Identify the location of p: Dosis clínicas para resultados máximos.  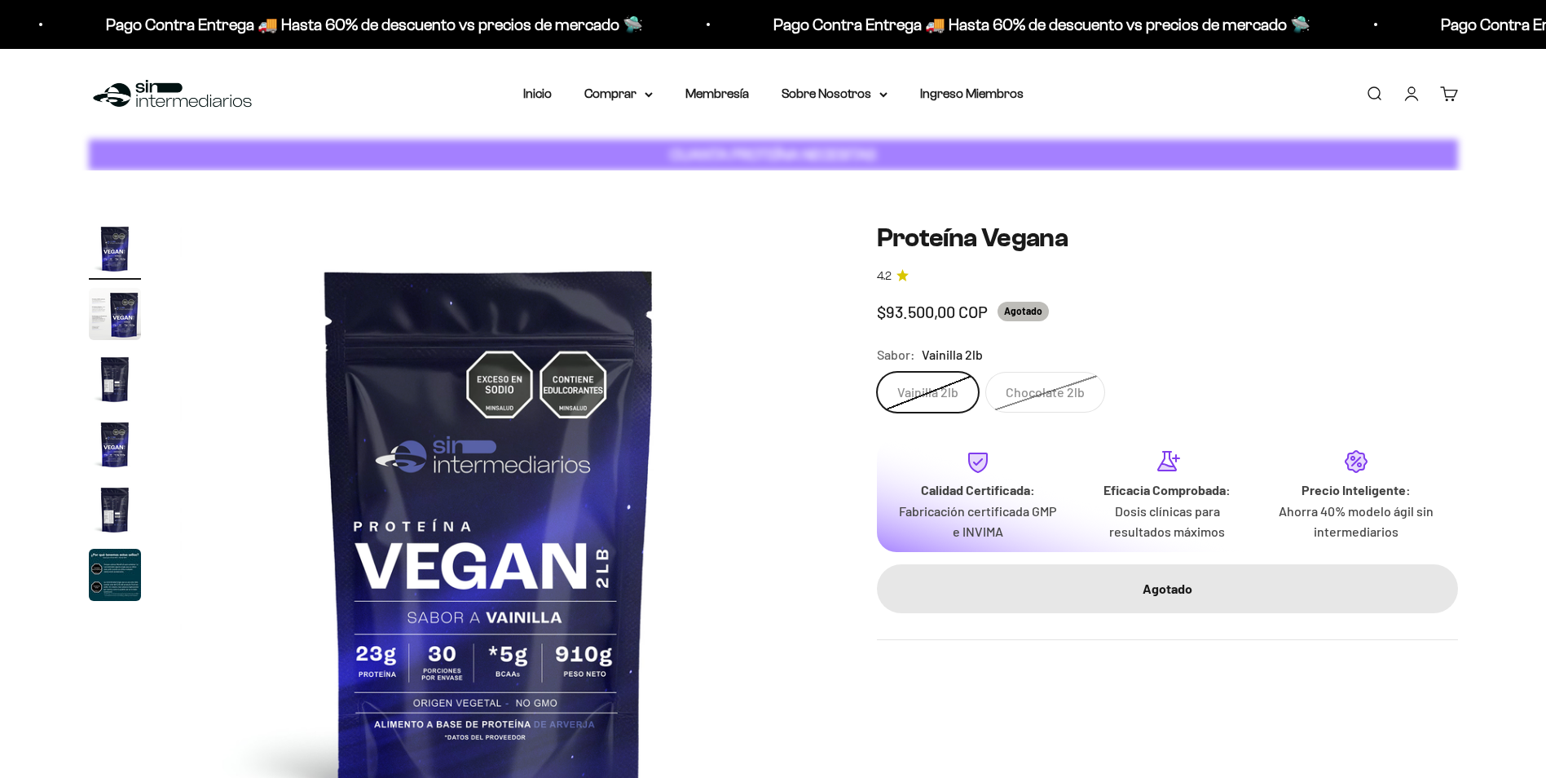
(1167, 521).